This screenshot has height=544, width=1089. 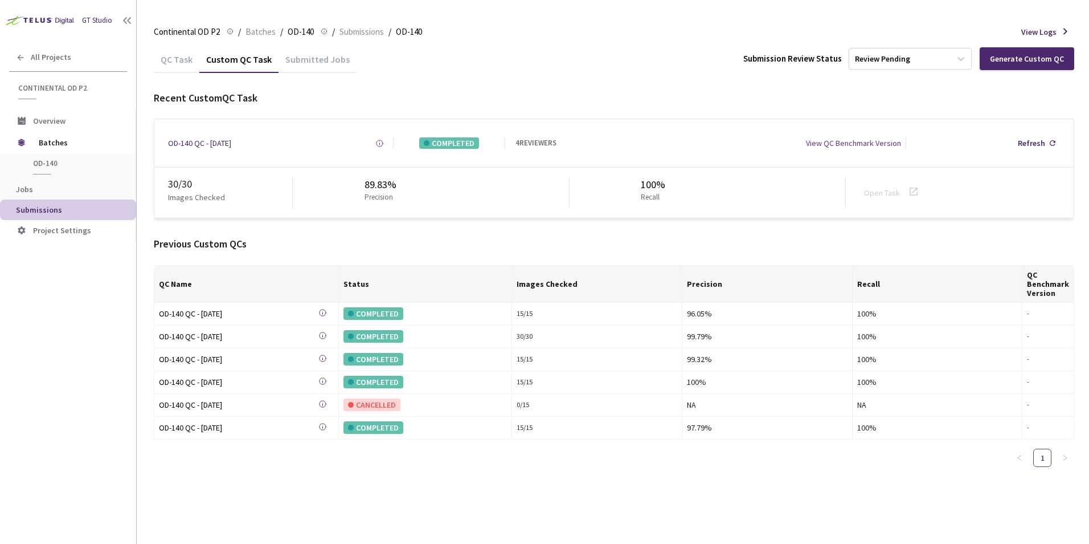 What do you see at coordinates (651, 197) in the screenshot?
I see `p: Recall` at bounding box center [651, 197].